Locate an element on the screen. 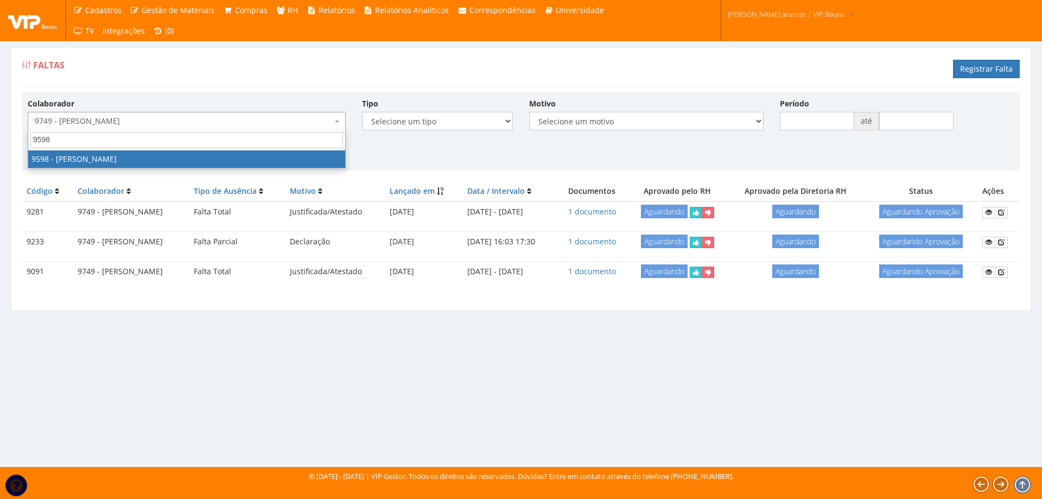 This screenshot has height=499, width=1042. a: Lançado em is located at coordinates (412, 190).